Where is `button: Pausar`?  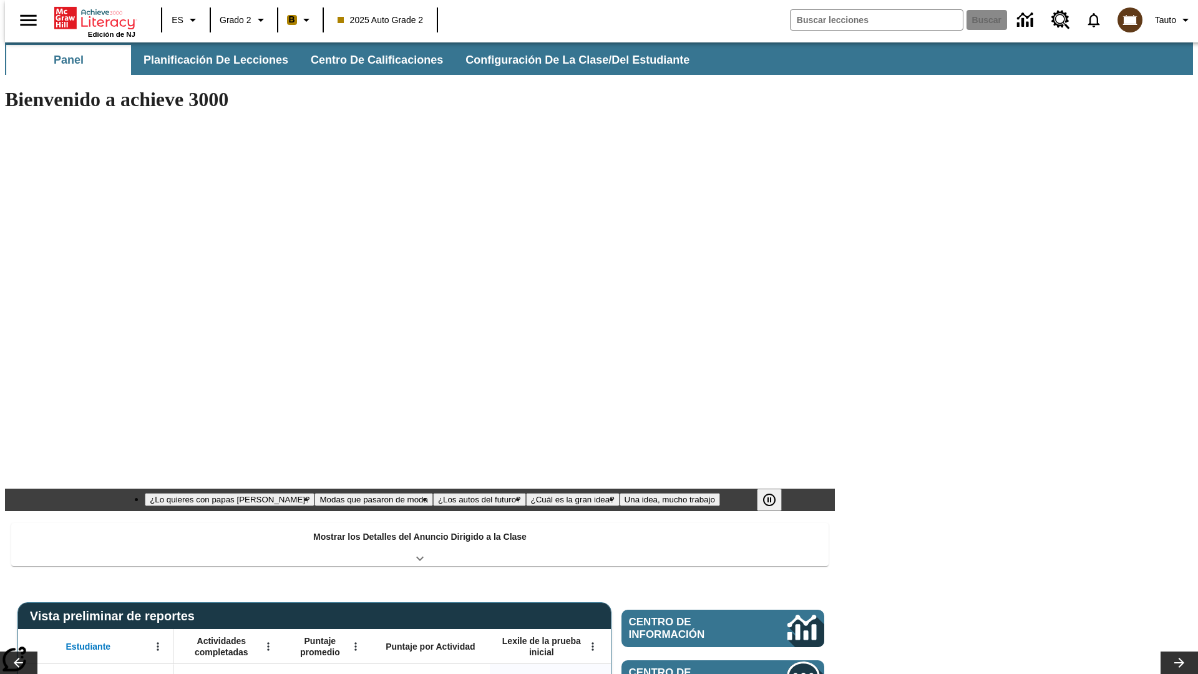
button: Pausar is located at coordinates (769, 500).